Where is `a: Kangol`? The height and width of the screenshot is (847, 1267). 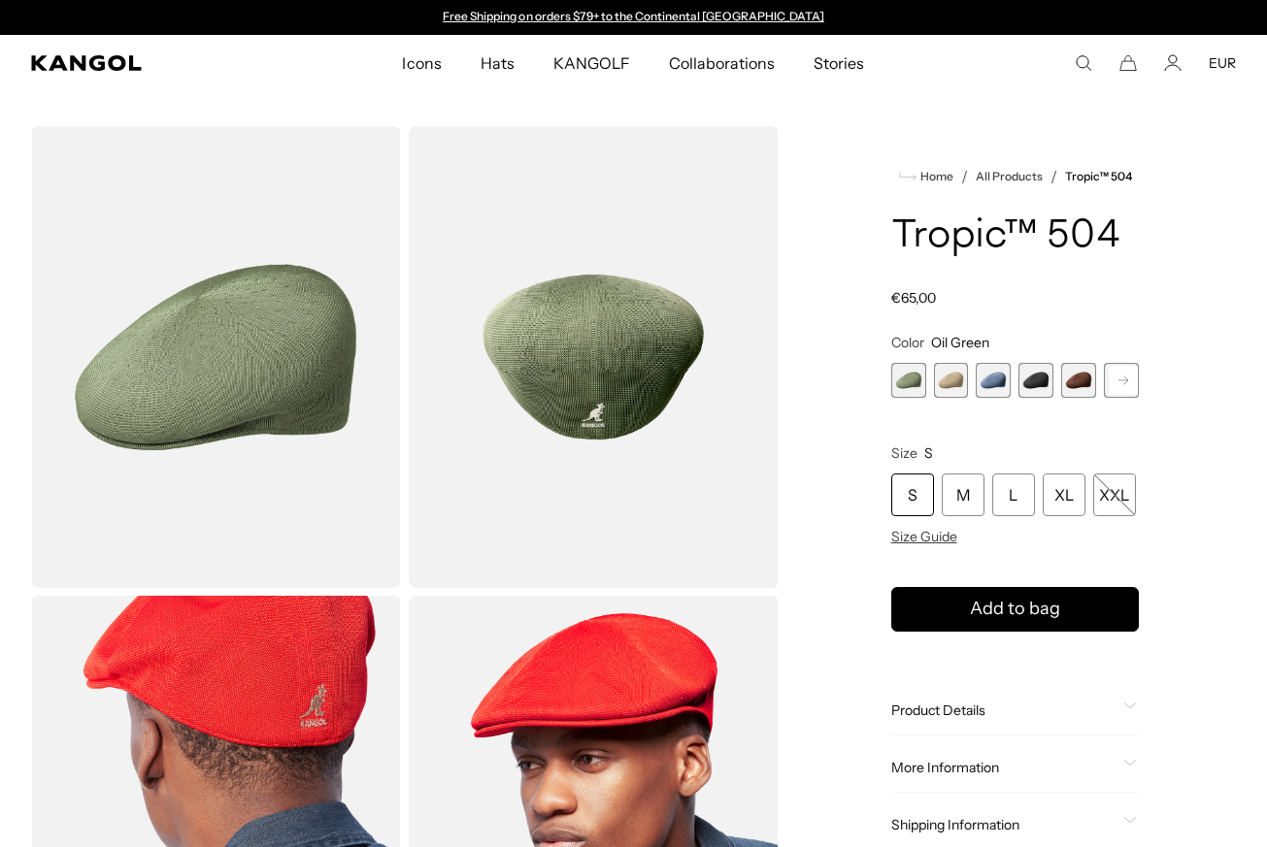 a: Kangol is located at coordinates (148, 63).